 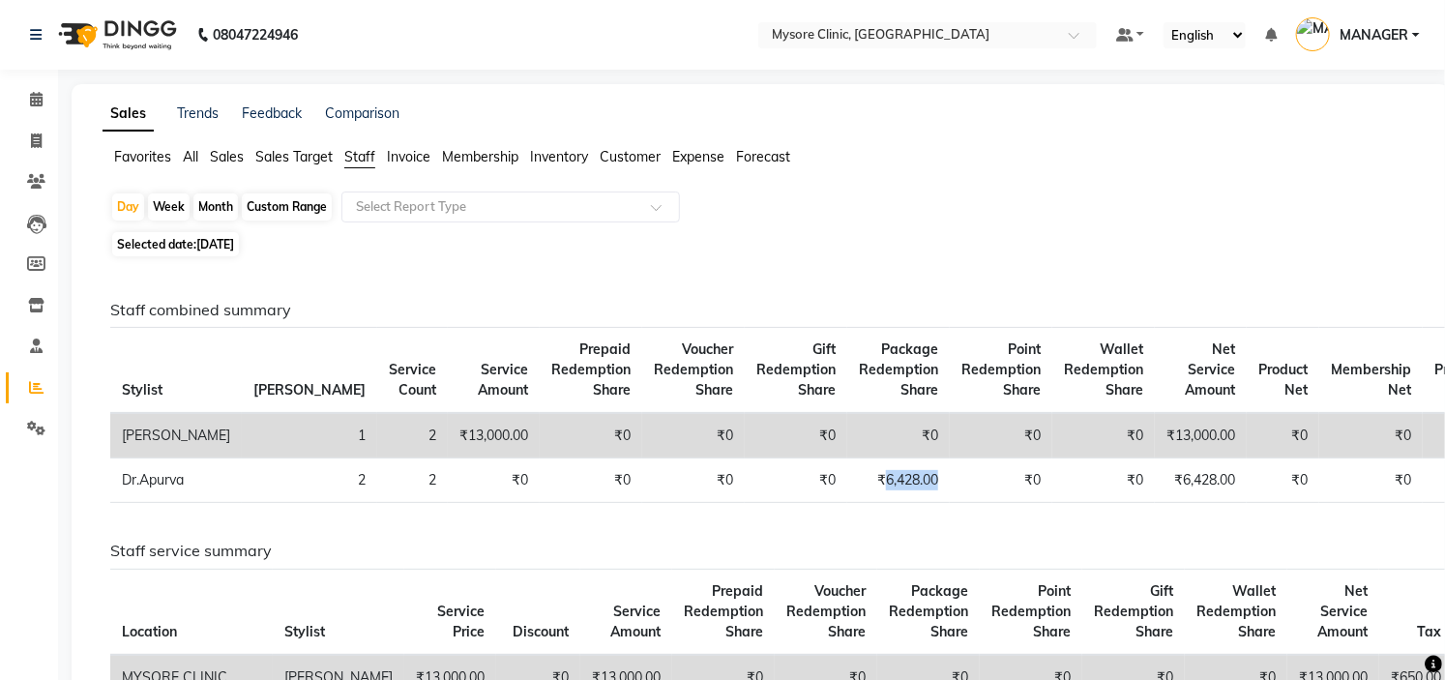 I want to click on b: 08047224946, so click(x=255, y=35).